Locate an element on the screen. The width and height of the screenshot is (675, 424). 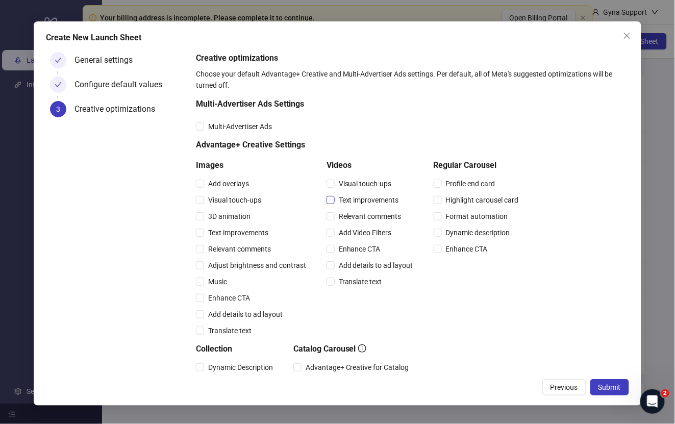
span: Format automation is located at coordinates (477, 216).